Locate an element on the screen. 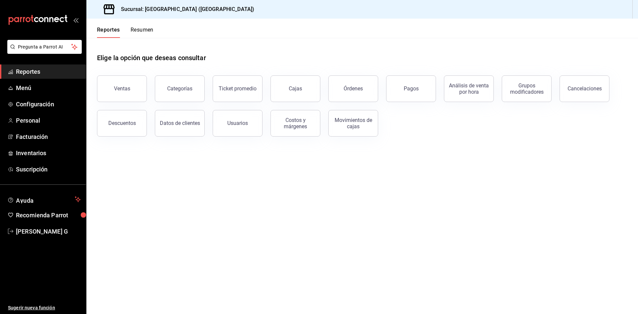 The width and height of the screenshot is (638, 314). button: Reportes is located at coordinates (108, 32).